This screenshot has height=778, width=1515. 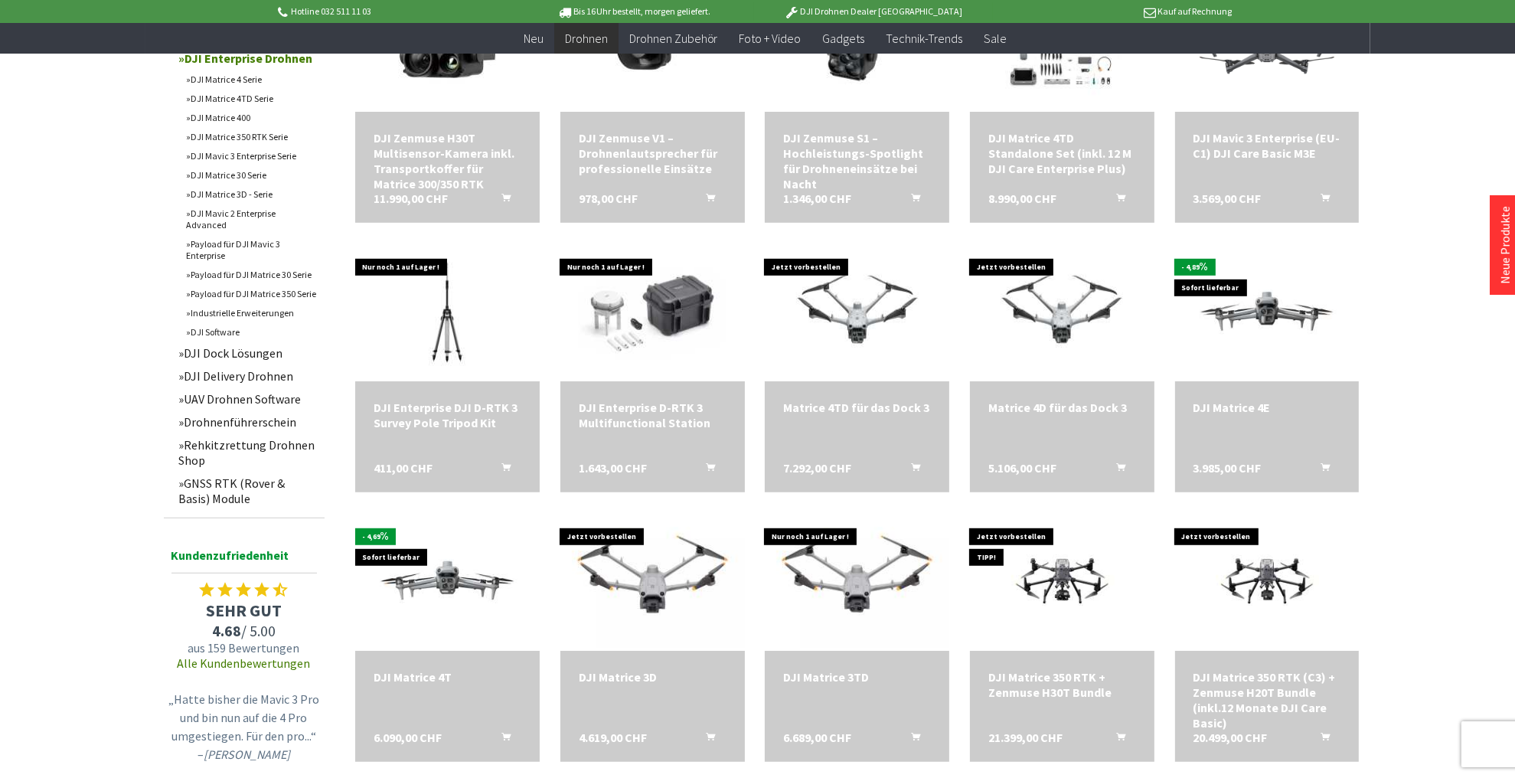 What do you see at coordinates (652, 415) in the screenshot?
I see `div: DJI Enterprise D-RTK 3 Multifunctional Station` at bounding box center [652, 415].